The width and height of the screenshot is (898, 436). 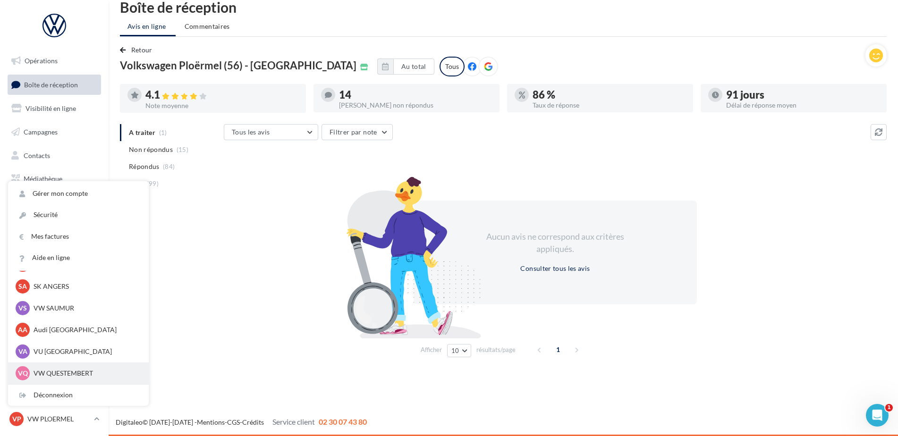 I want to click on button: Tous les avis, so click(x=271, y=132).